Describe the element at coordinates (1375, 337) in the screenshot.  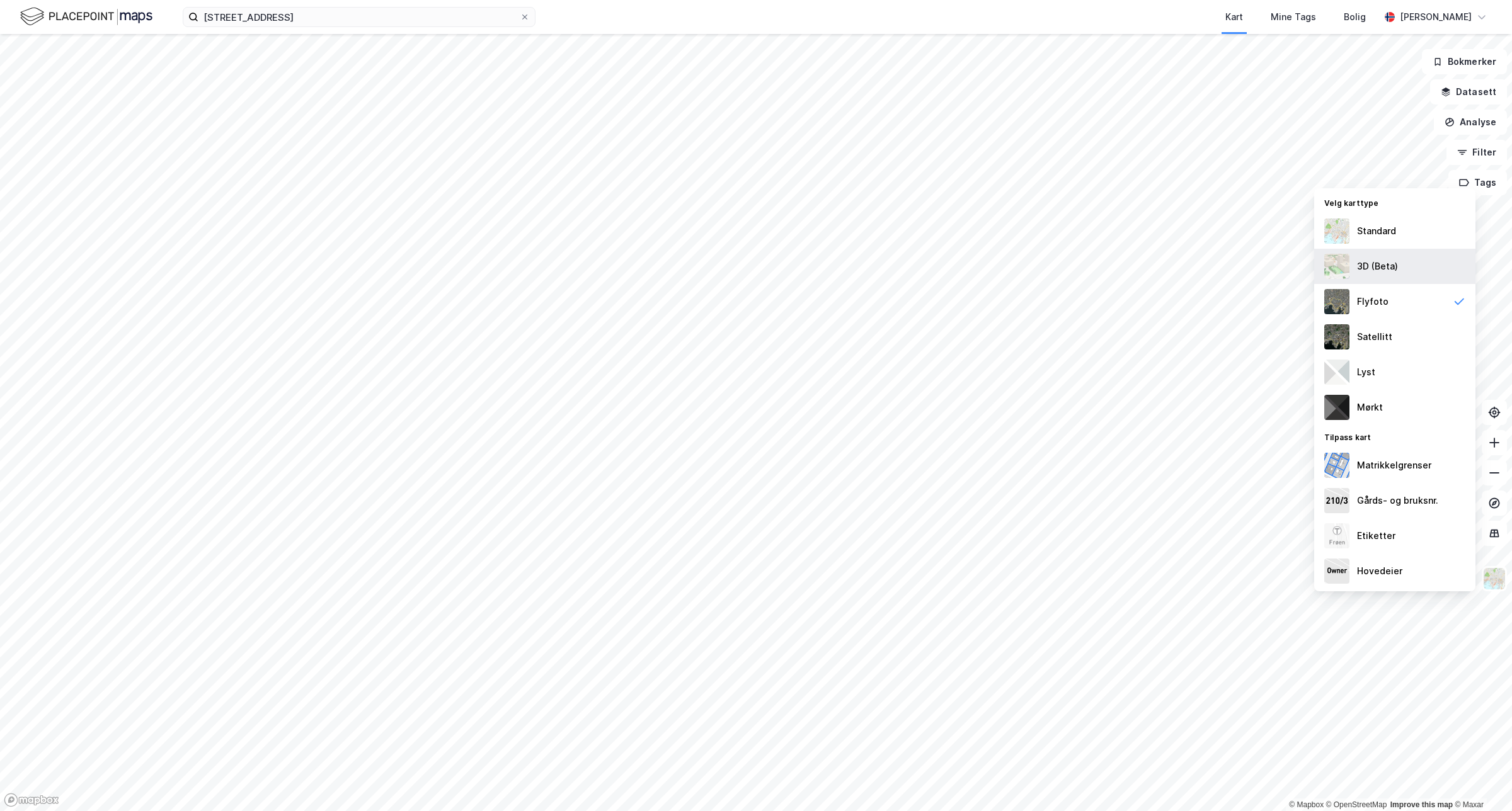
I see `div: Satellitt` at that location.